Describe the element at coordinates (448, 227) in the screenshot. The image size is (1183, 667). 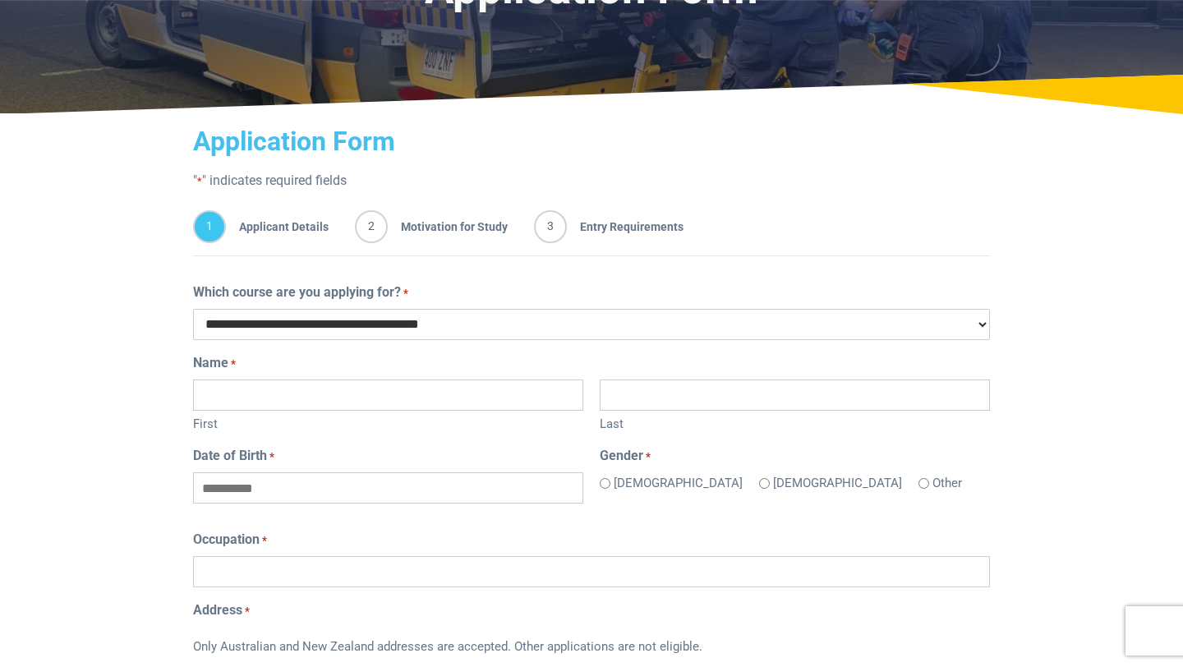
I see `span: Motivation for Study` at that location.